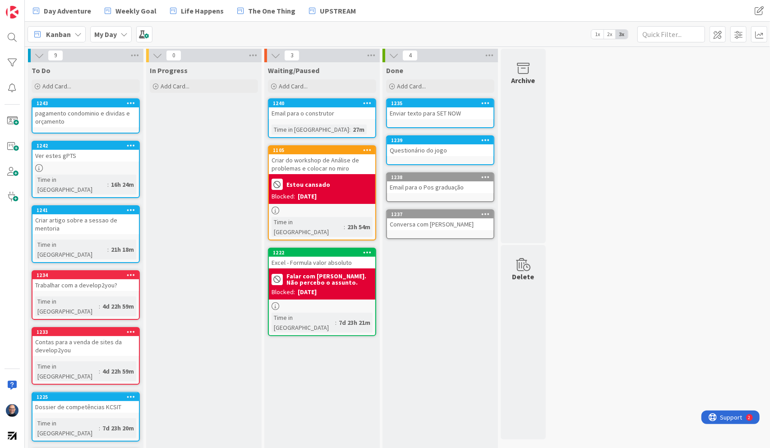  I want to click on div: 1222, so click(324, 253).